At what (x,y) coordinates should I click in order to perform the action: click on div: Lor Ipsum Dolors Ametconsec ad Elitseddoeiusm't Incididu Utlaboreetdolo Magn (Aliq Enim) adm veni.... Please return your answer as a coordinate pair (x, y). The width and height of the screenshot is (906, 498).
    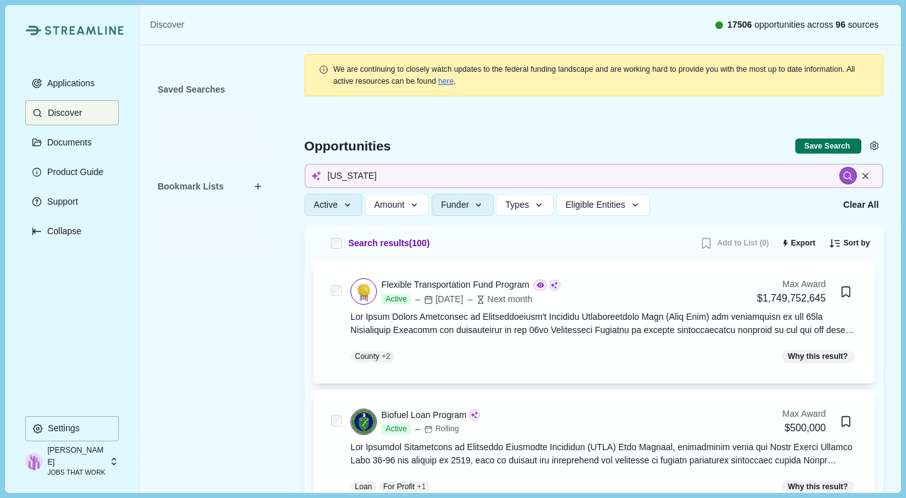
    Looking at the image, I should click on (603, 323).